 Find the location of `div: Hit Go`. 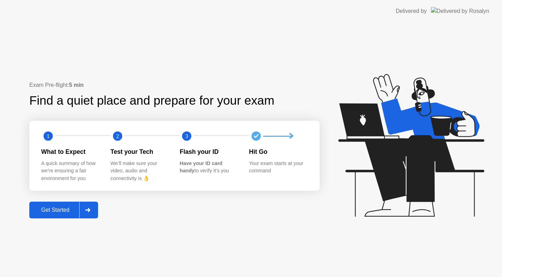

div: Hit Go is located at coordinates (278, 152).